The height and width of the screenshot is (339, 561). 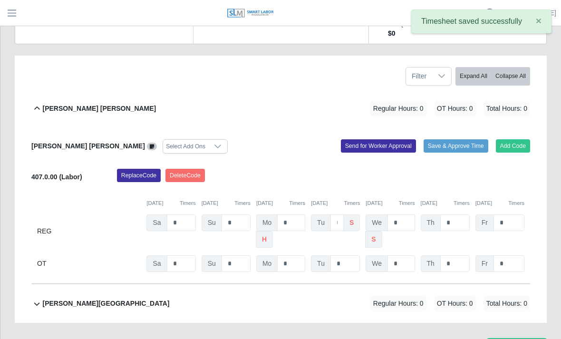 I want to click on img: SLM Logo, so click(x=250, y=13).